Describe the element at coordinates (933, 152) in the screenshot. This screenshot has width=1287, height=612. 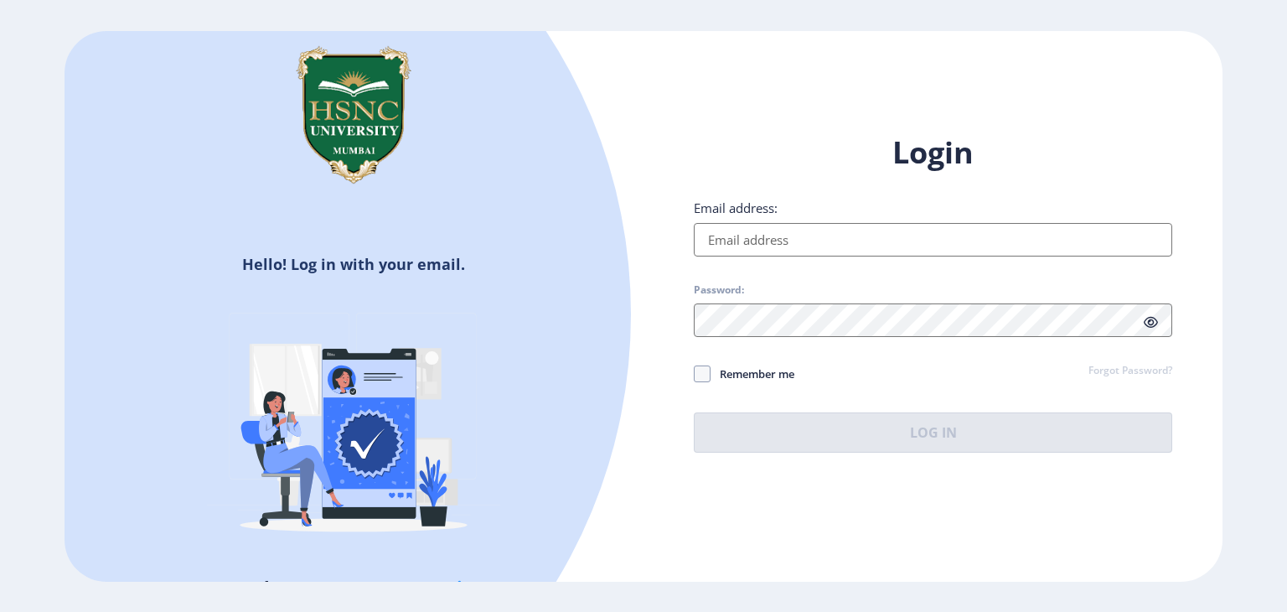
I see `h1: Login` at that location.